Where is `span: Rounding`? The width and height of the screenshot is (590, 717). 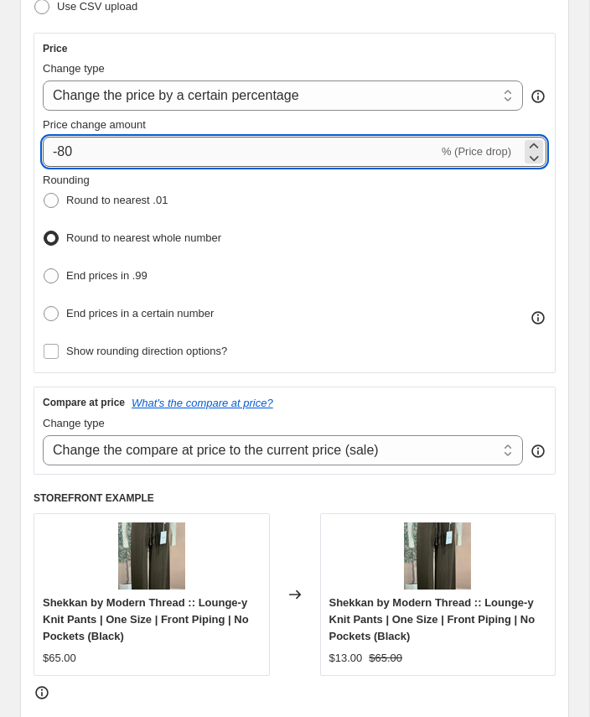
span: Rounding is located at coordinates (66, 179).